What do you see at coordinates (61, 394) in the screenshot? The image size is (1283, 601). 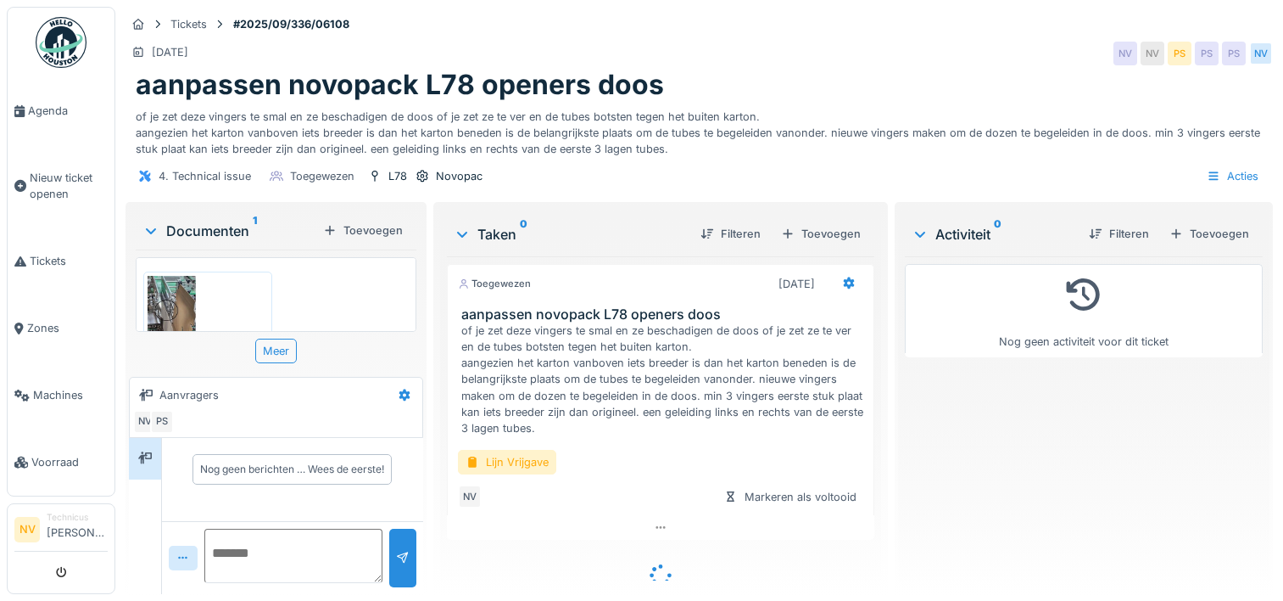 I see `a: Machines` at bounding box center [61, 394].